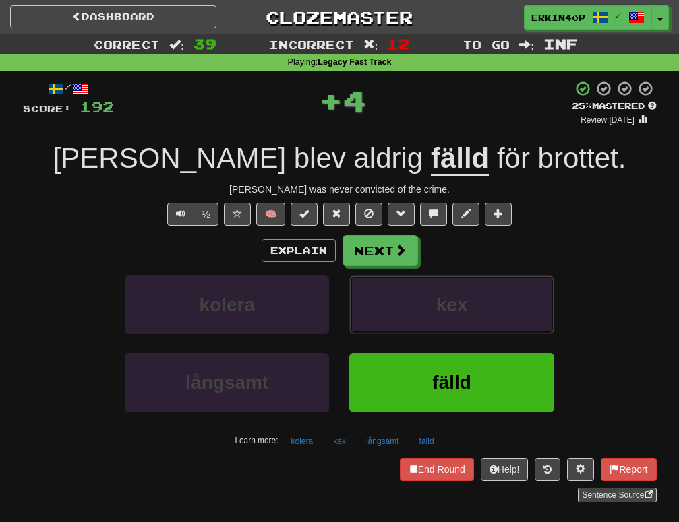  I want to click on strong: Legacy Fast Track, so click(354, 62).